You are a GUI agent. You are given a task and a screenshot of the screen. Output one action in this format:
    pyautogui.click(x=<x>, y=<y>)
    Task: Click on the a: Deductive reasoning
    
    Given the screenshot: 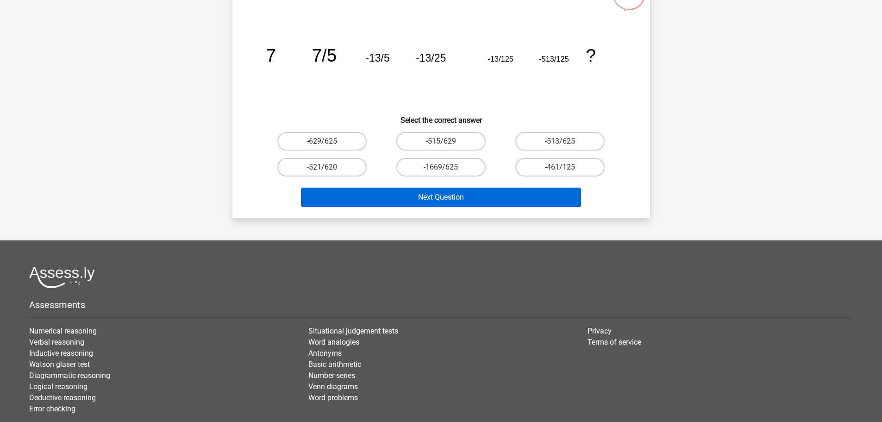 What is the action you would take?
    pyautogui.click(x=62, y=397)
    